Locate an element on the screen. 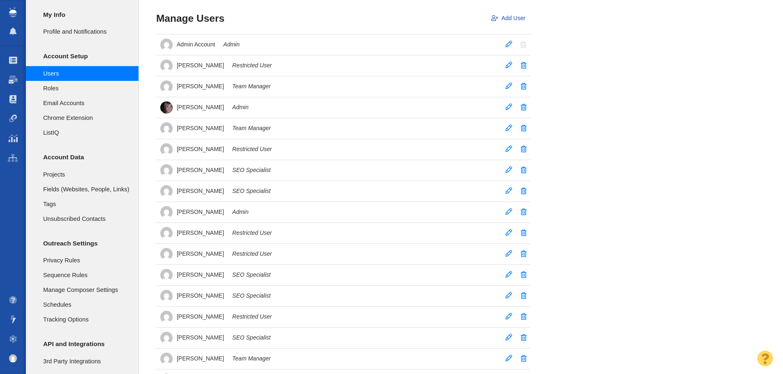 The height and width of the screenshot is (374, 783). span: Tags is located at coordinates (86, 204).